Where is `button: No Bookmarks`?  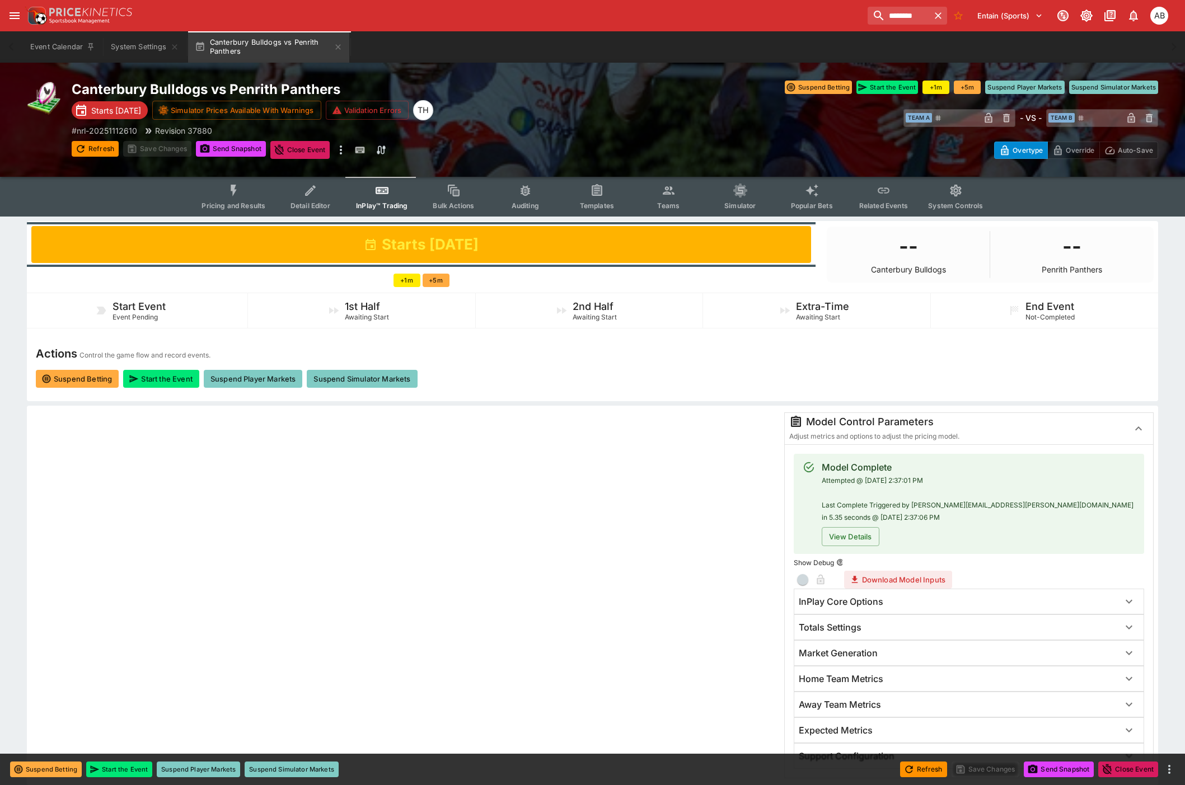
button: No Bookmarks is located at coordinates (958, 16).